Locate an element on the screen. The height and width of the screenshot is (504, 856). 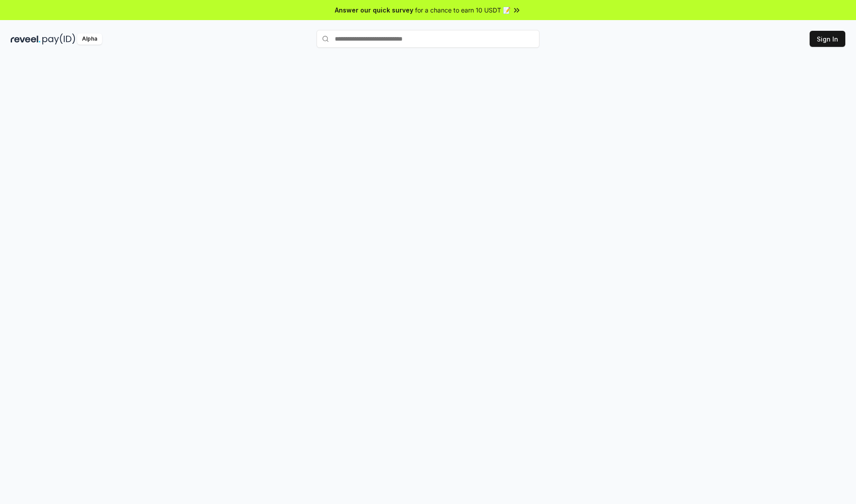
span: Answer our quick survey is located at coordinates (374, 10).